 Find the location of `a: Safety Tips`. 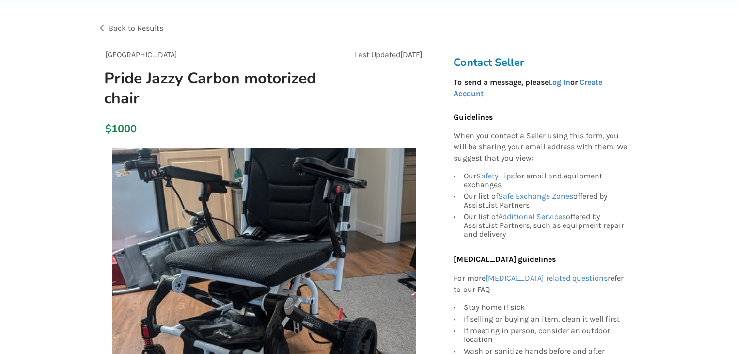

a: Safety Tips is located at coordinates (495, 175).